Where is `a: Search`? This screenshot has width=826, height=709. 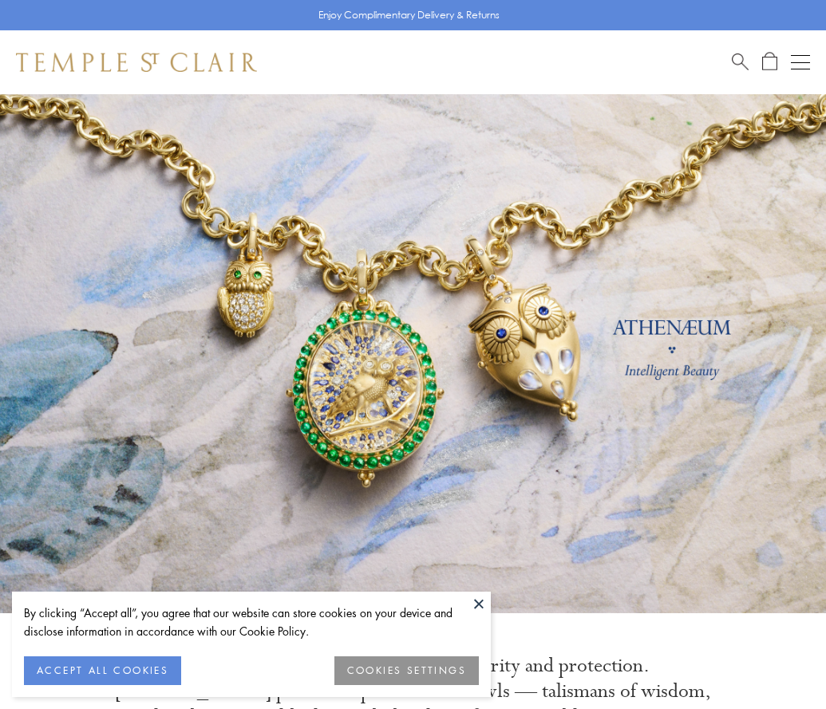 a: Search is located at coordinates (740, 61).